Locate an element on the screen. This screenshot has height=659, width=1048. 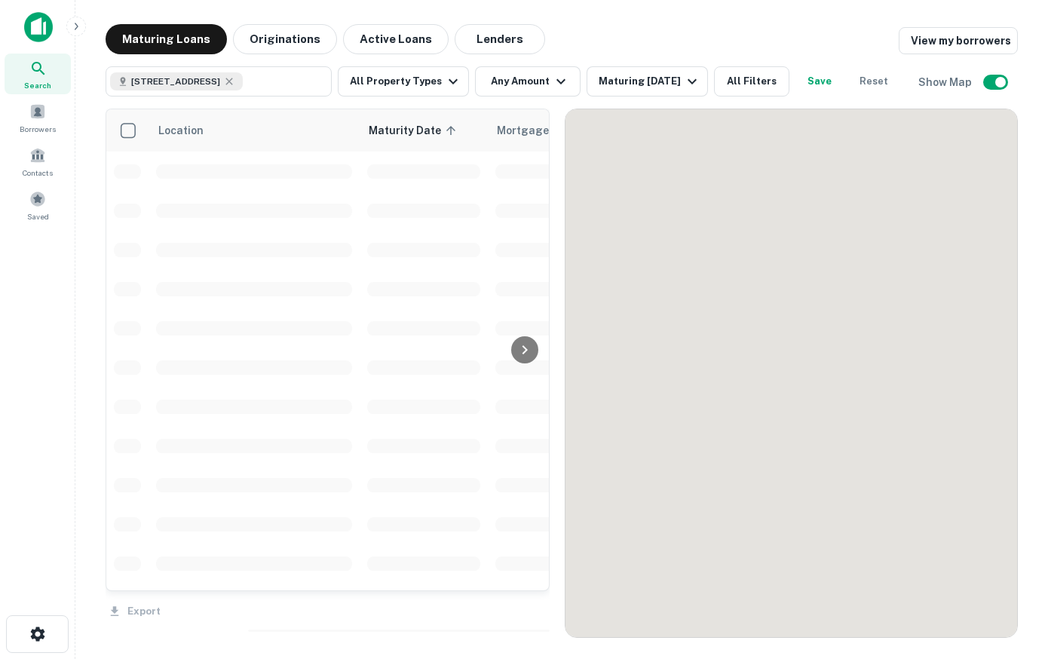
a: View my borrowers is located at coordinates (959, 41).